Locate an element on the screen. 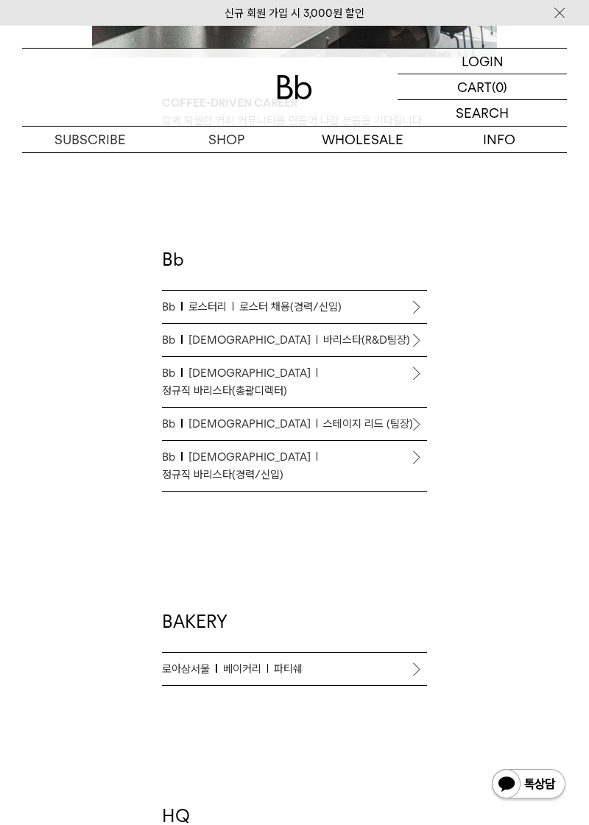  p: WHOLESALE is located at coordinates (362, 139).